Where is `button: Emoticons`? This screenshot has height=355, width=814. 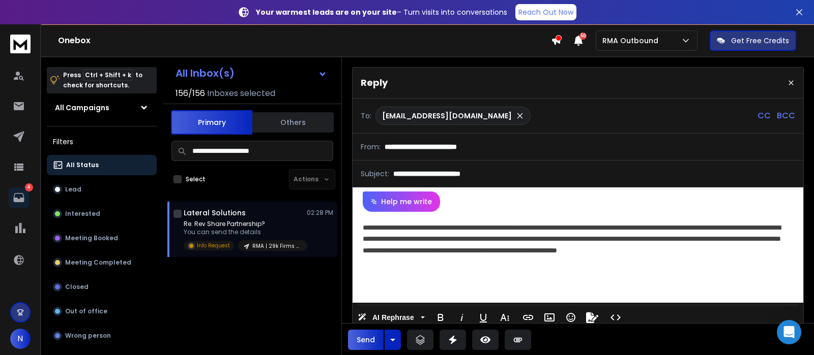 button: Emoticons is located at coordinates (571, 318).